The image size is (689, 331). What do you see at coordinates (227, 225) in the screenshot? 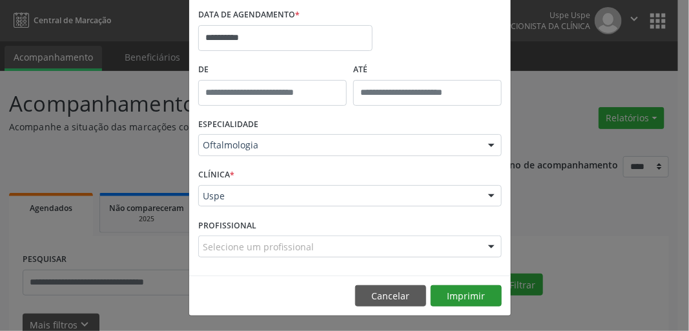
I see `label: PROFISSIONAL` at bounding box center [227, 225].